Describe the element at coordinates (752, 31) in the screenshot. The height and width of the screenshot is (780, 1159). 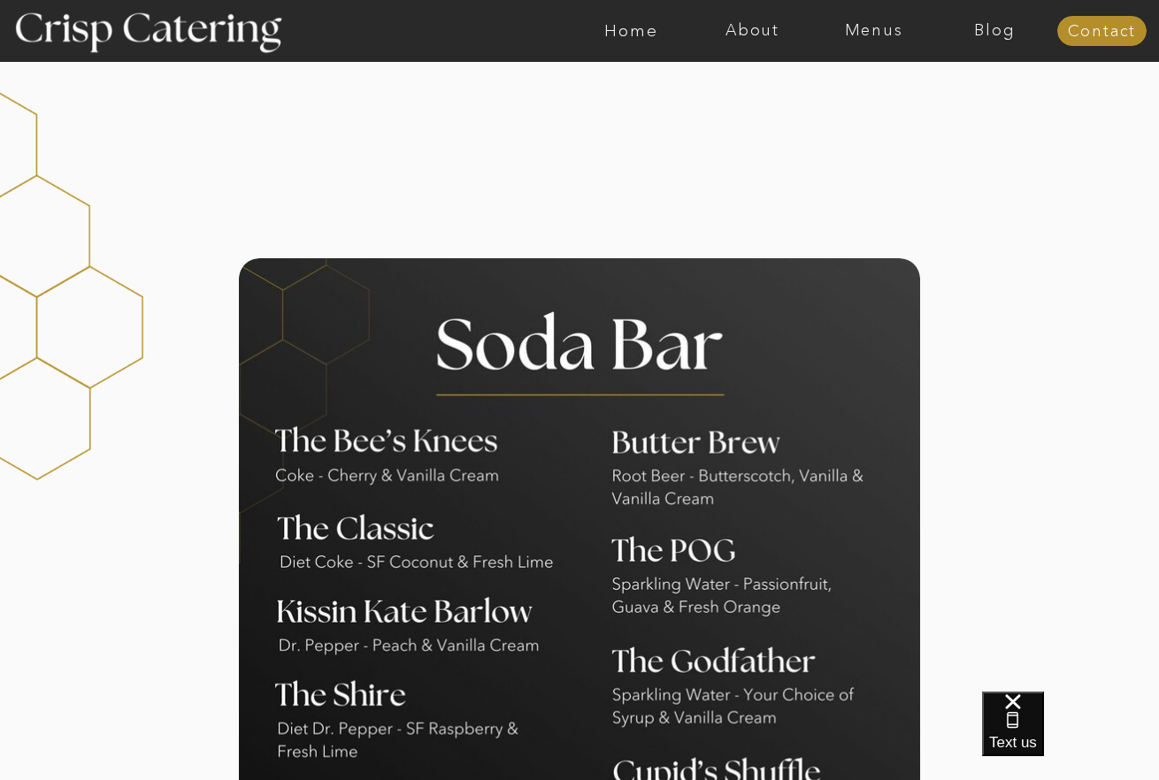
I see `a: About` at that location.